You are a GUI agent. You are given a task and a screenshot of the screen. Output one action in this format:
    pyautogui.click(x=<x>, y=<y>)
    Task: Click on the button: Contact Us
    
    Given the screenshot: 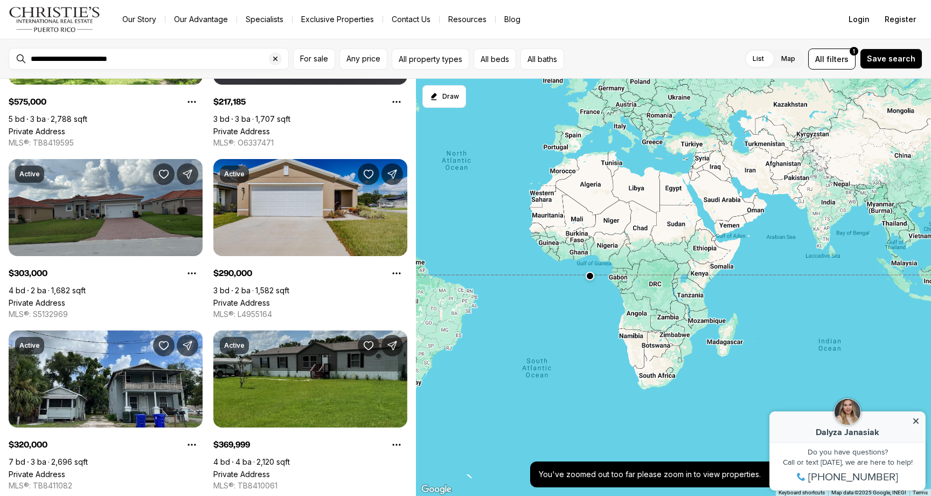 What is the action you would take?
    pyautogui.click(x=411, y=19)
    